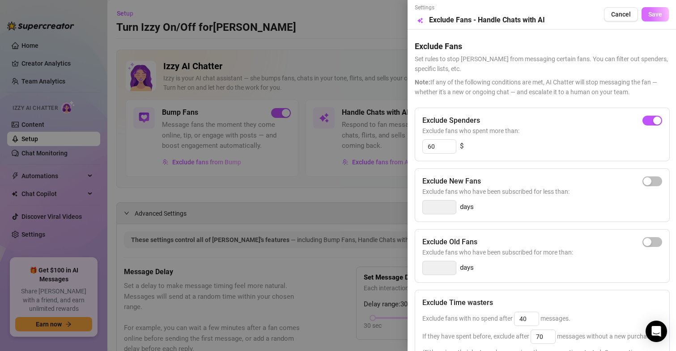  I want to click on span: Exclude fans with no spend after messages., so click(496, 319).